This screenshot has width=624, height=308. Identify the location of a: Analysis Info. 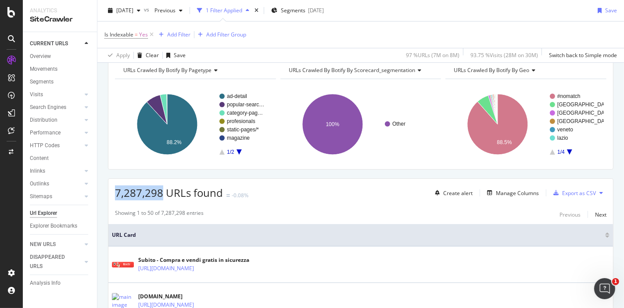
(60, 283).